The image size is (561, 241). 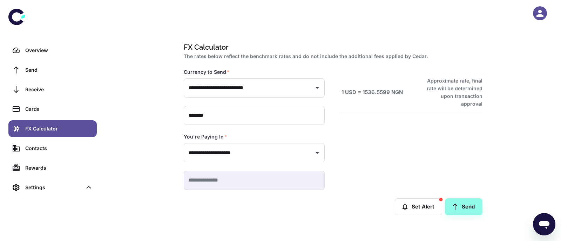 I want to click on div: Overview, so click(x=59, y=50).